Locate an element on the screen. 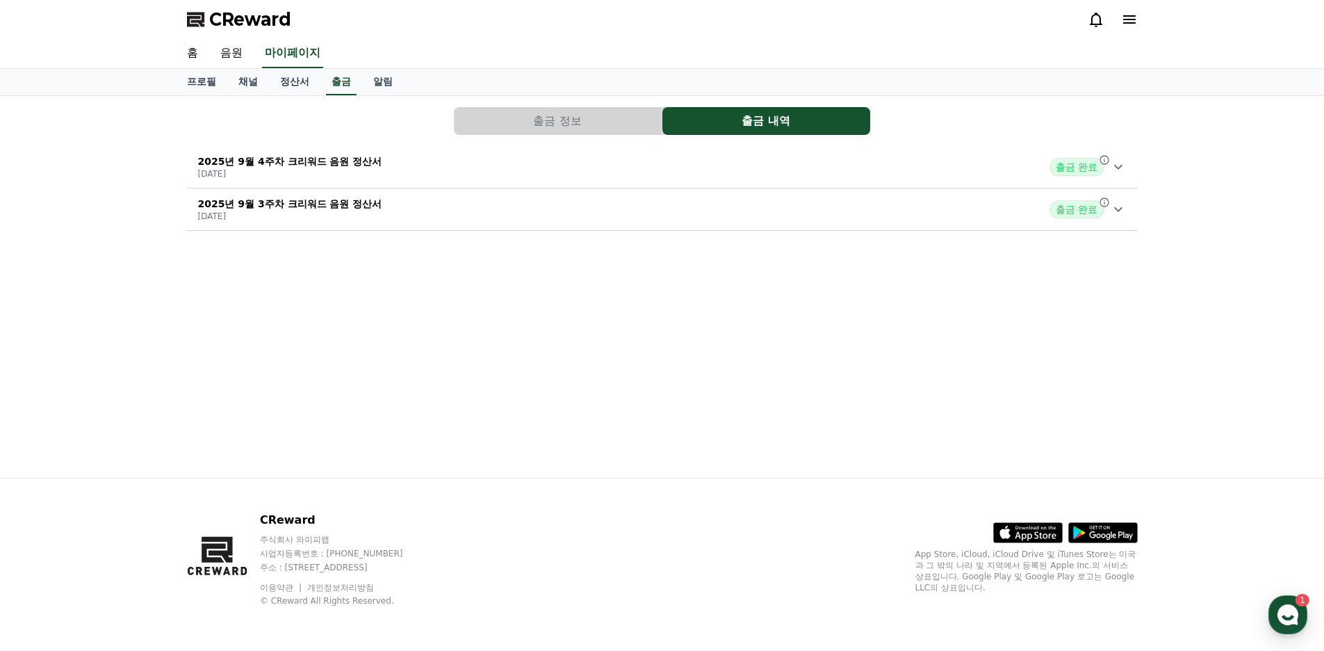  p: © CReward All Rights Reserved. is located at coordinates (345, 601).